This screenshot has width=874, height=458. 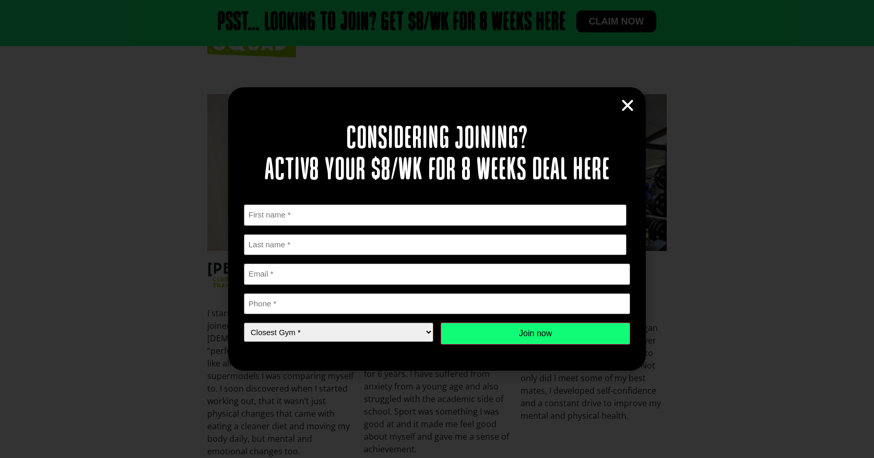 I want to click on input: Join now, so click(x=535, y=333).